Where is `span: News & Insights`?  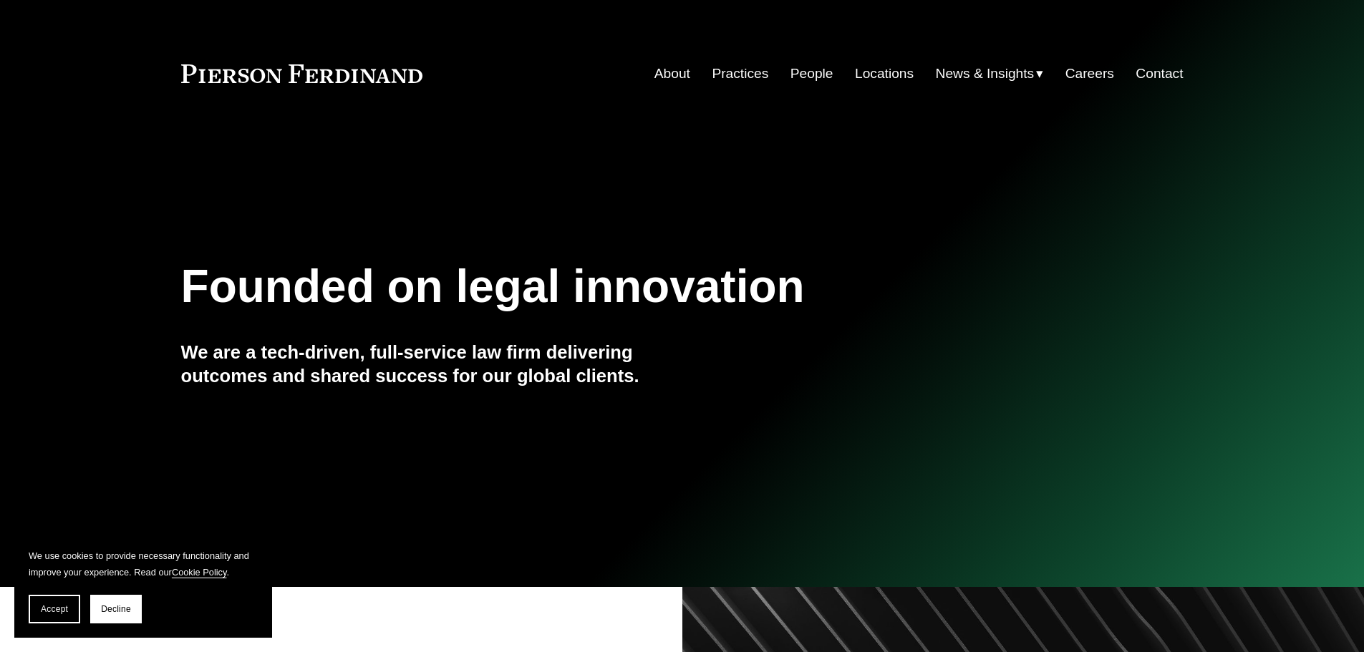 span: News & Insights is located at coordinates (985, 74).